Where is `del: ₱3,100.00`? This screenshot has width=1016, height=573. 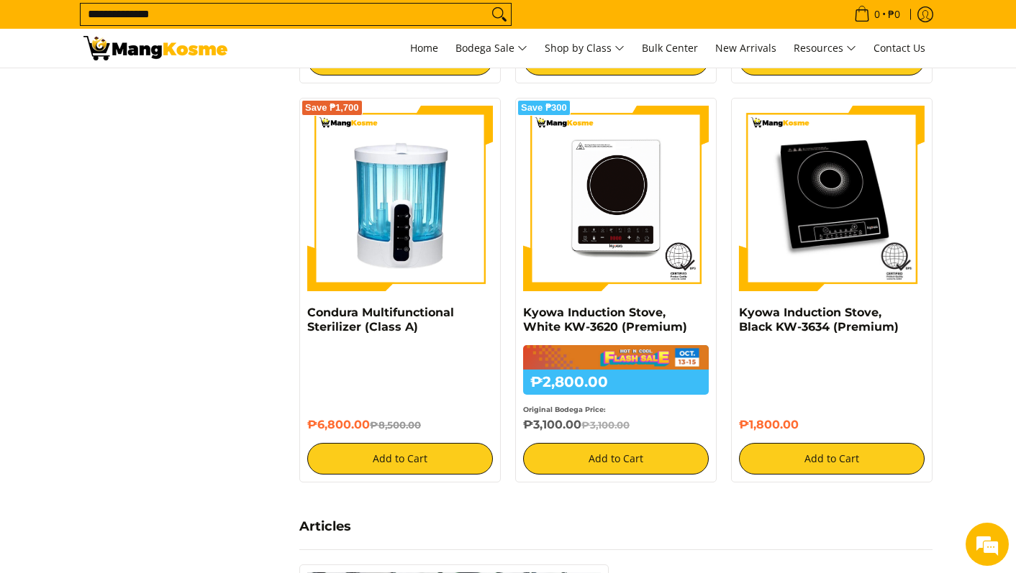
del: ₱3,100.00 is located at coordinates (605, 425).